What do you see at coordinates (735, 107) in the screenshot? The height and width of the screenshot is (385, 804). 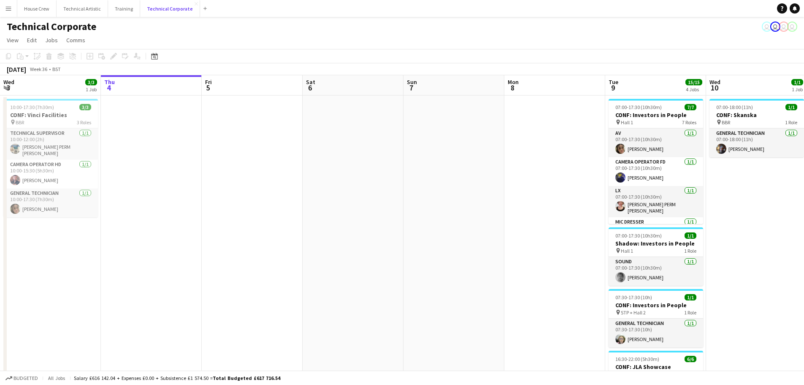 I see `span: 07:00-18:00 (11h)` at bounding box center [735, 107].